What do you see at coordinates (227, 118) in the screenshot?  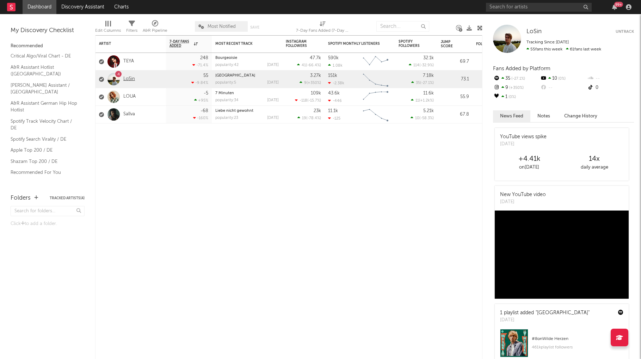 I see `div: popularity: 23` at bounding box center [227, 118].